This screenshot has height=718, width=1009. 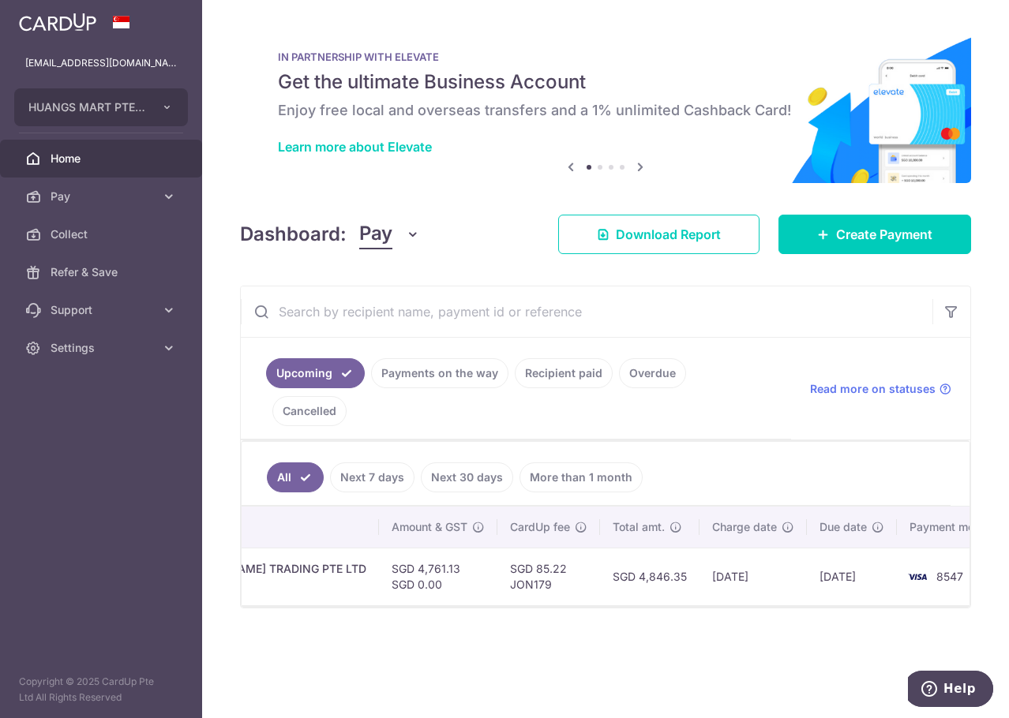 What do you see at coordinates (51, 18) in the screenshot?
I see `span: Help` at bounding box center [51, 18].